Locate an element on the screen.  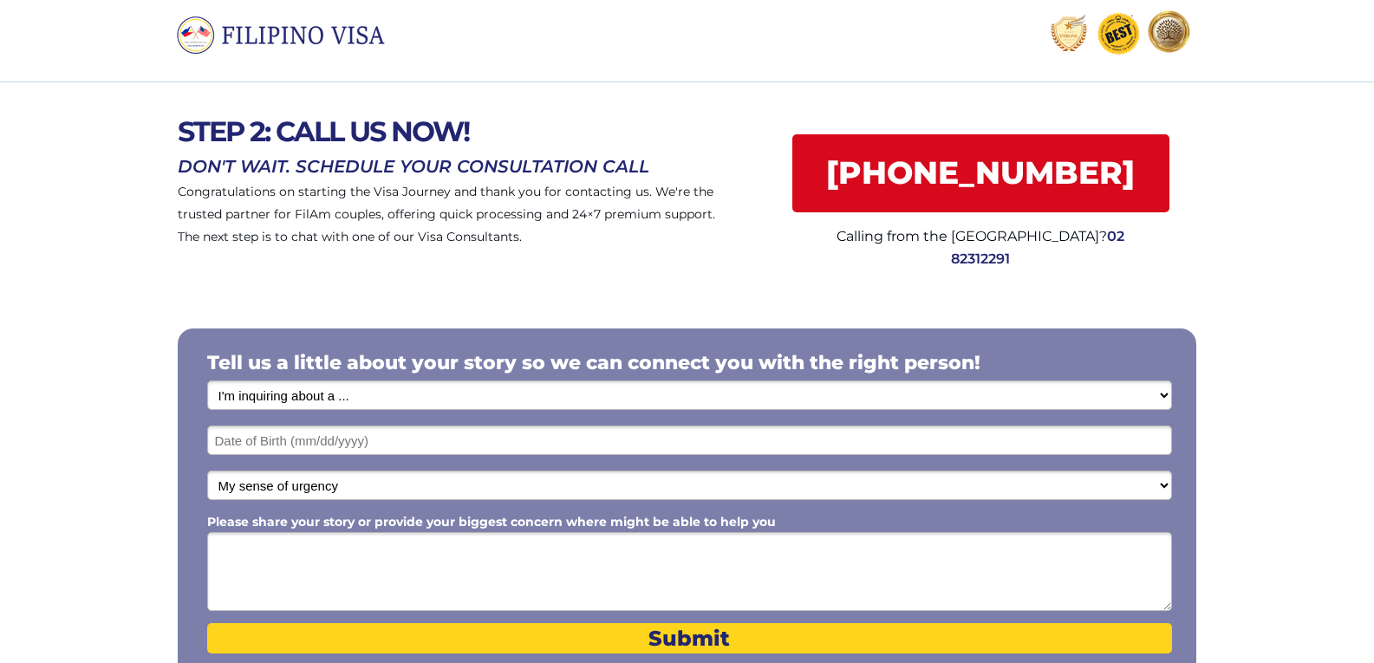
span: Tell us a little about your story so we can connect you with the right person! is located at coordinates (594, 362).